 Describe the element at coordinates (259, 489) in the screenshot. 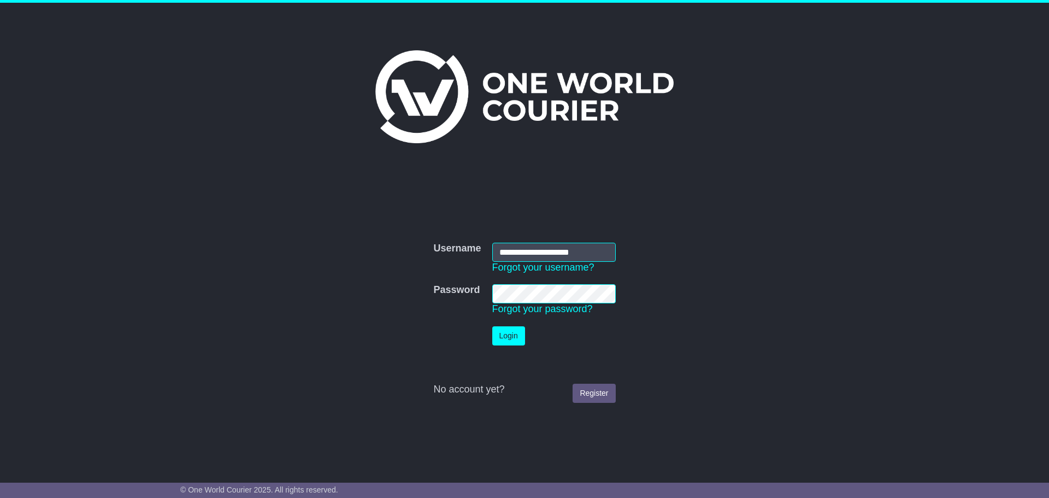

I see `span: © One World Courier 2025. All rights reserved.` at that location.